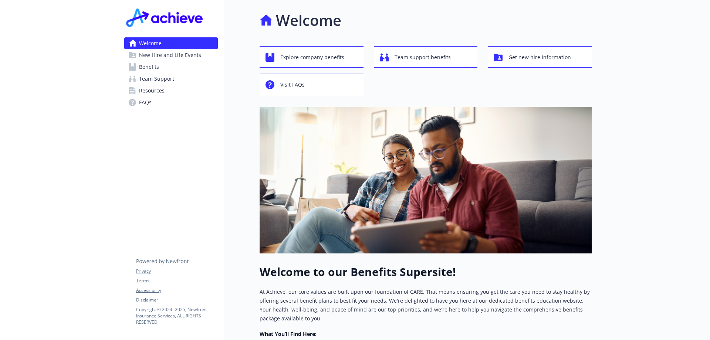 This screenshot has width=710, height=340. I want to click on h1: Welcome, so click(309, 20).